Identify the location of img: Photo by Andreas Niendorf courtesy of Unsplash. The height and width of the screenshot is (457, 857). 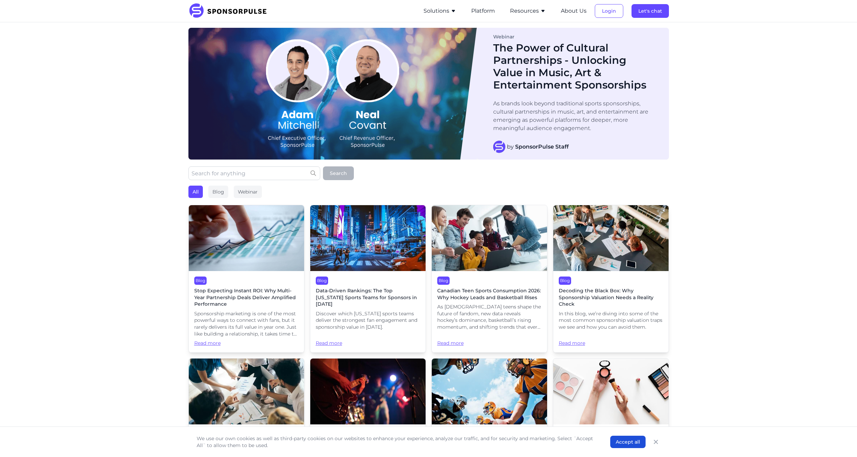
(368, 238).